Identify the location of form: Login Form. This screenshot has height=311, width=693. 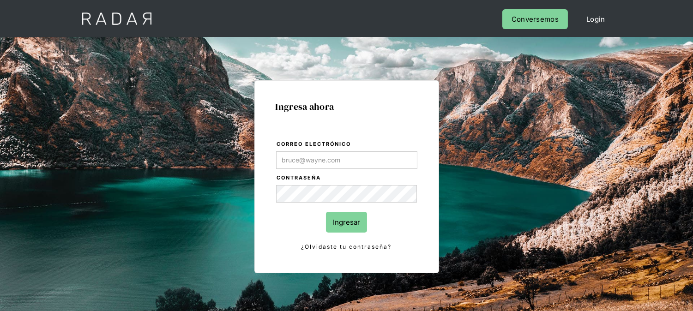
(347, 196).